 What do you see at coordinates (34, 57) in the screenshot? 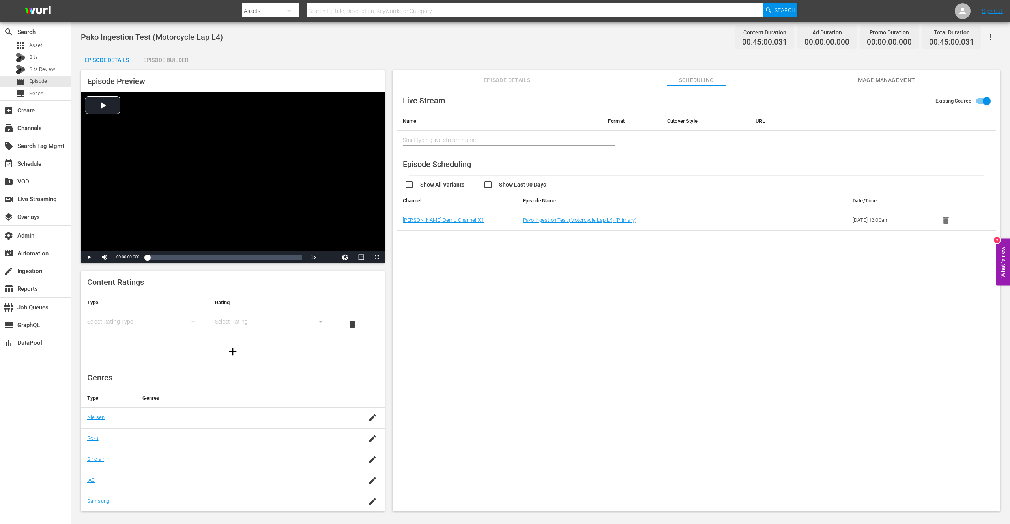
I see `span: Bits` at bounding box center [34, 57].